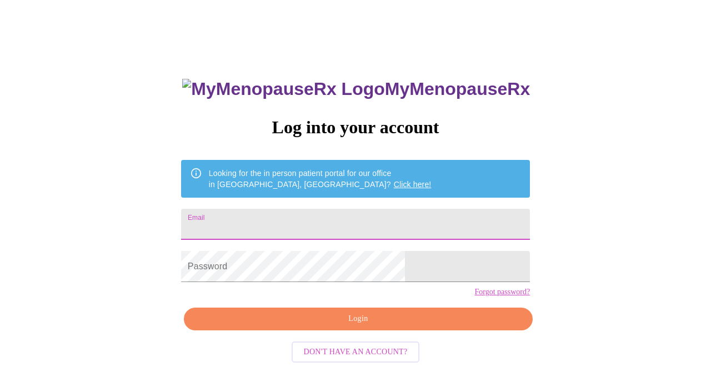  Describe the element at coordinates (355, 352) in the screenshot. I see `span: Don't have an account?` at that location.